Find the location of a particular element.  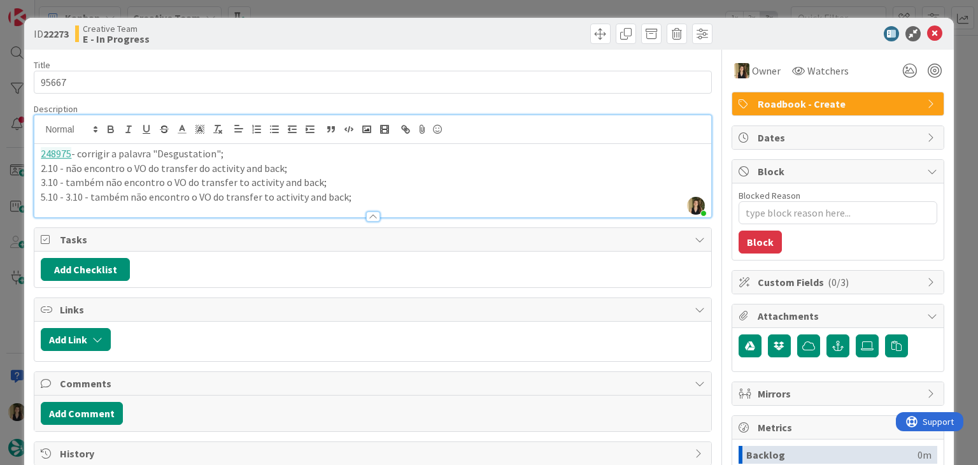

p: - corrigir a palavra "Desgustation"; is located at coordinates (372, 153).